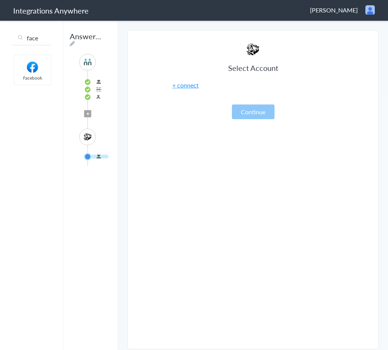  Describe the element at coordinates (88, 62) in the screenshot. I see `img: answerconnect-logo.svg` at that location.